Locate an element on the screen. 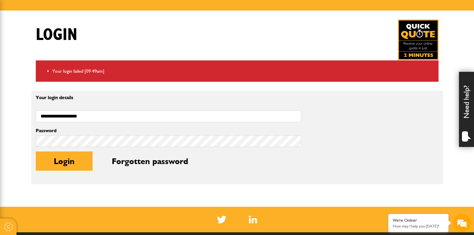  div: We're Online! is located at coordinates (419, 220).